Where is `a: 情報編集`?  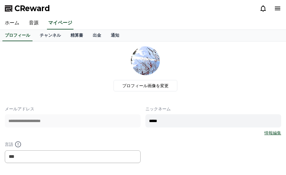 a: 情報編集 is located at coordinates (273, 133).